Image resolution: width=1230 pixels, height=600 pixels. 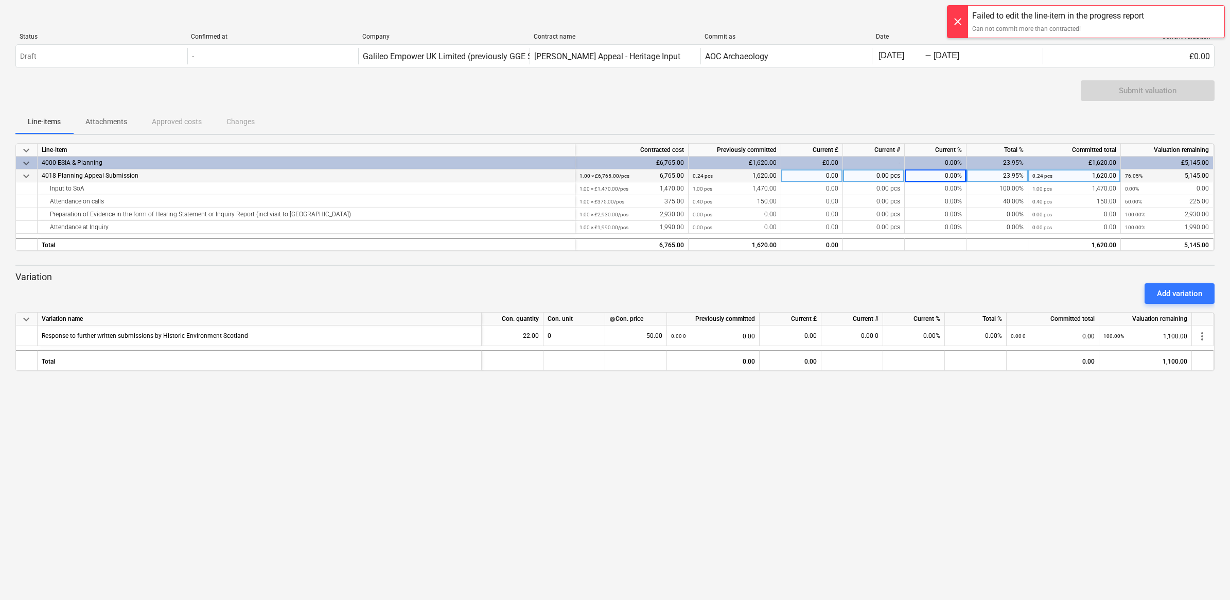 I want to click on small: 0.00 pcs, so click(x=702, y=227).